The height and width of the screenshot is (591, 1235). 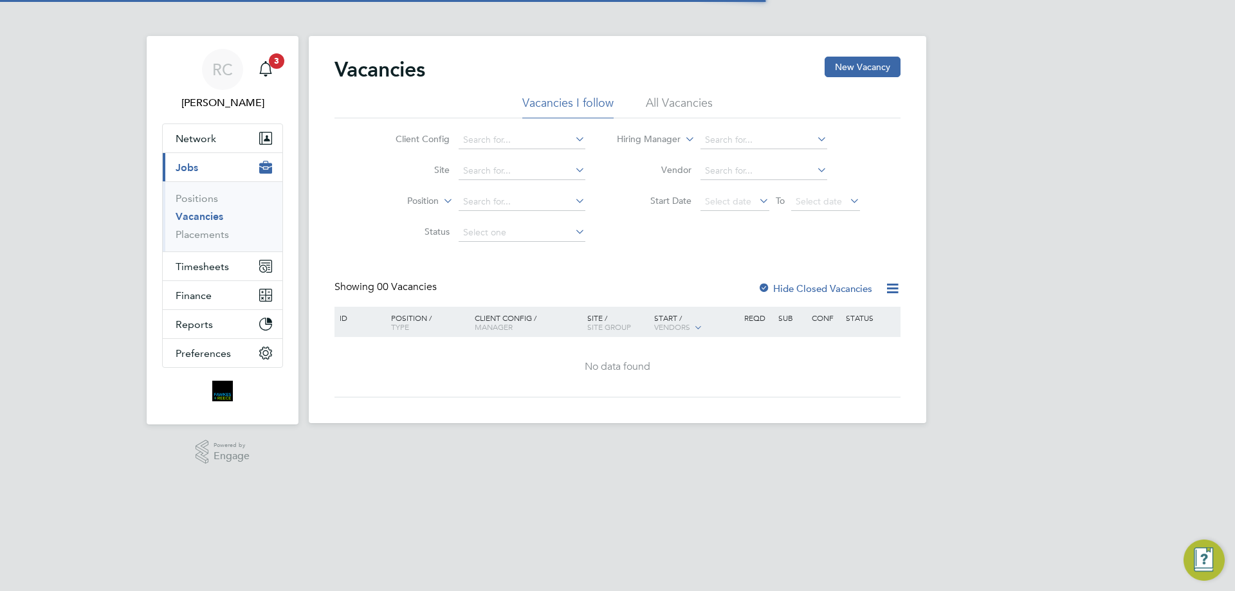 What do you see at coordinates (223, 391) in the screenshot?
I see `img: bromak-logo-retina.png` at bounding box center [223, 391].